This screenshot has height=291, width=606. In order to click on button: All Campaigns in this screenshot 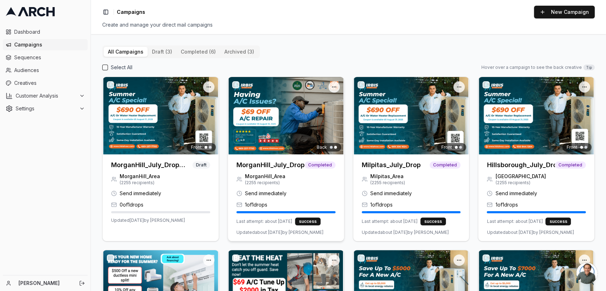, I will do `click(126, 52)`.